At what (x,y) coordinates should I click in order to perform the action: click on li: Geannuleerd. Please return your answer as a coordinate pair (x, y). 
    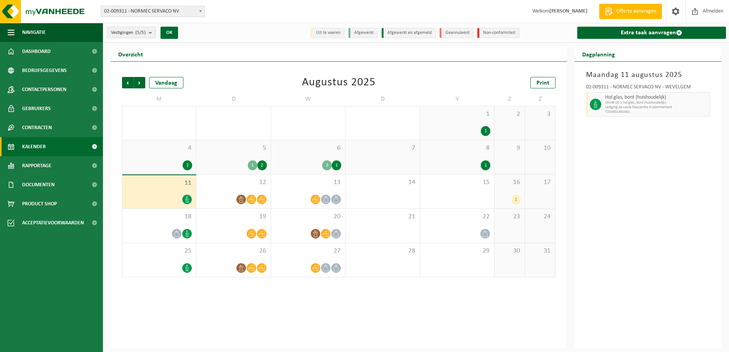
    Looking at the image, I should click on (456, 33).